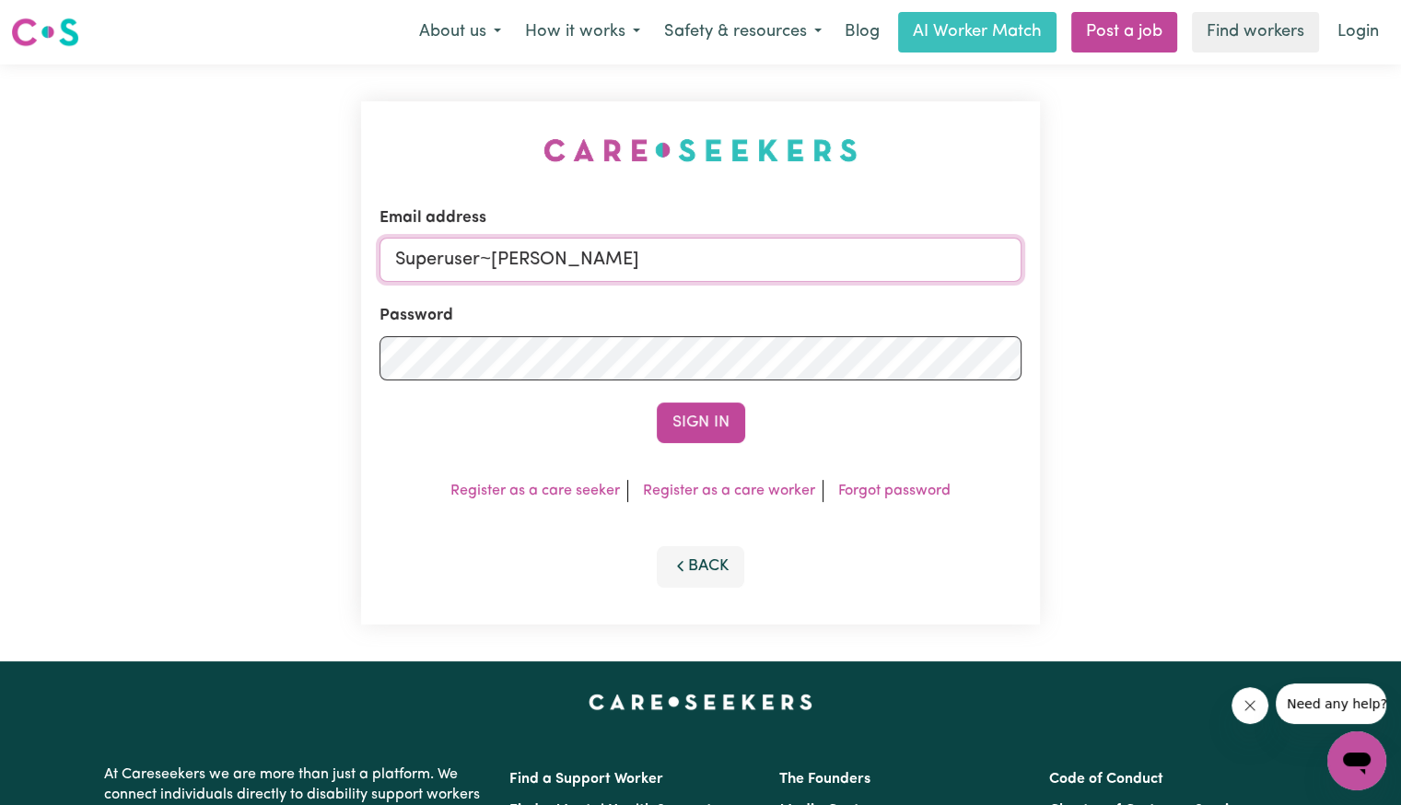 The image size is (1401, 805). Describe the element at coordinates (586, 779) in the screenshot. I see `a: Find a Support Worker` at that location.